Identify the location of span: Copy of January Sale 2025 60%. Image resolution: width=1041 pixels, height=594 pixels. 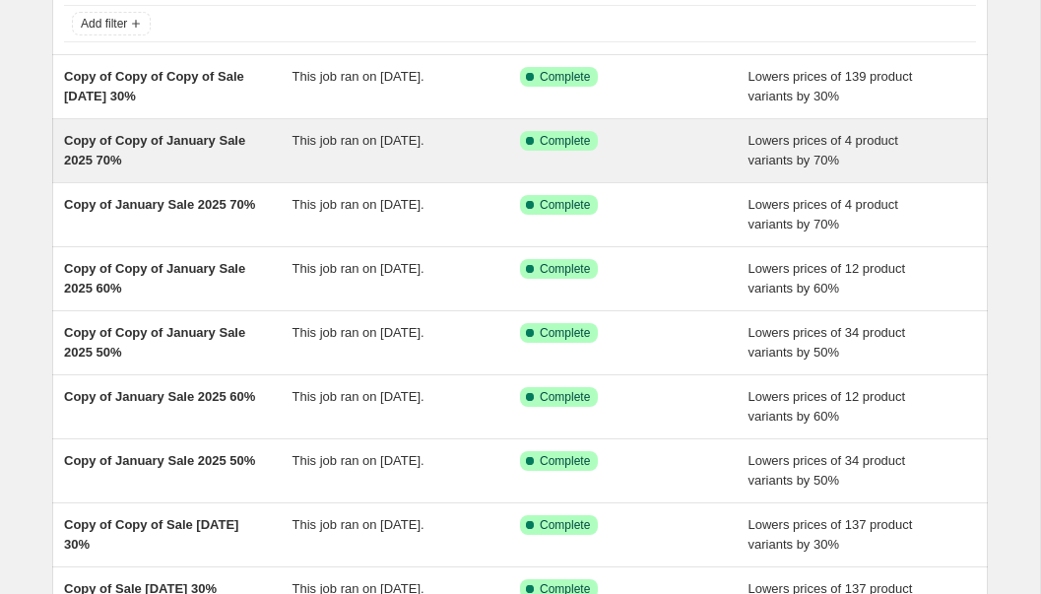
(160, 396).